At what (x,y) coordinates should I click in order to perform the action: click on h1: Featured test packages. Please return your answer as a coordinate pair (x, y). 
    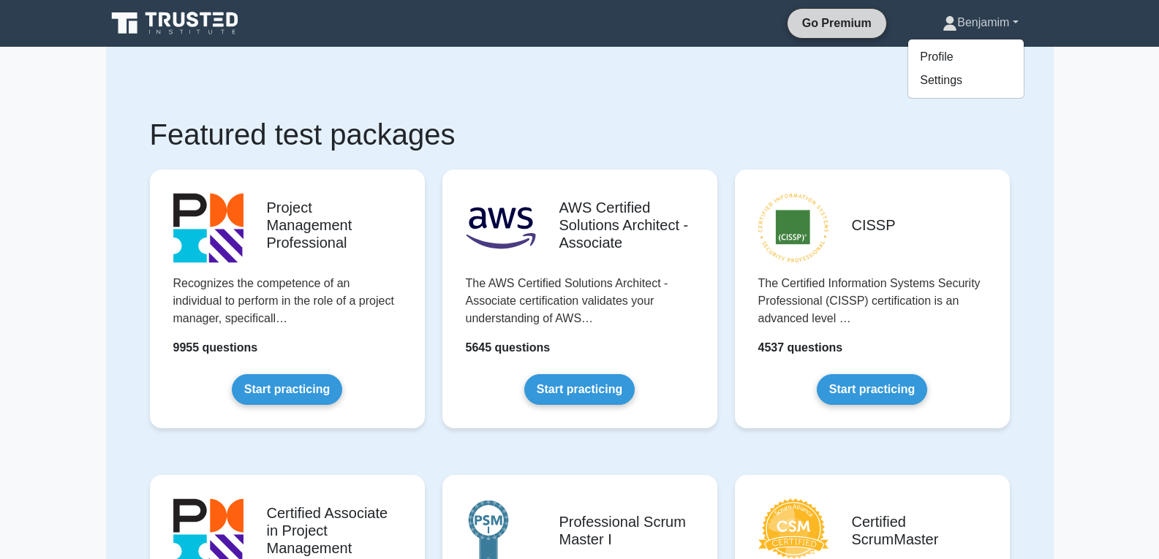
    Looking at the image, I should click on (580, 135).